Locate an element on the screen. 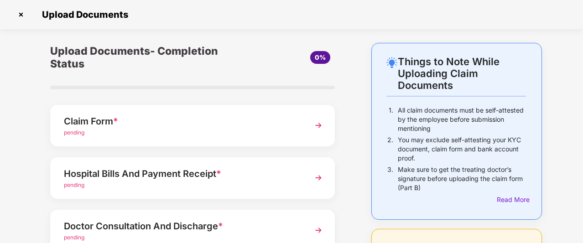 This screenshot has height=243, width=583. p: 1. is located at coordinates (391, 120).